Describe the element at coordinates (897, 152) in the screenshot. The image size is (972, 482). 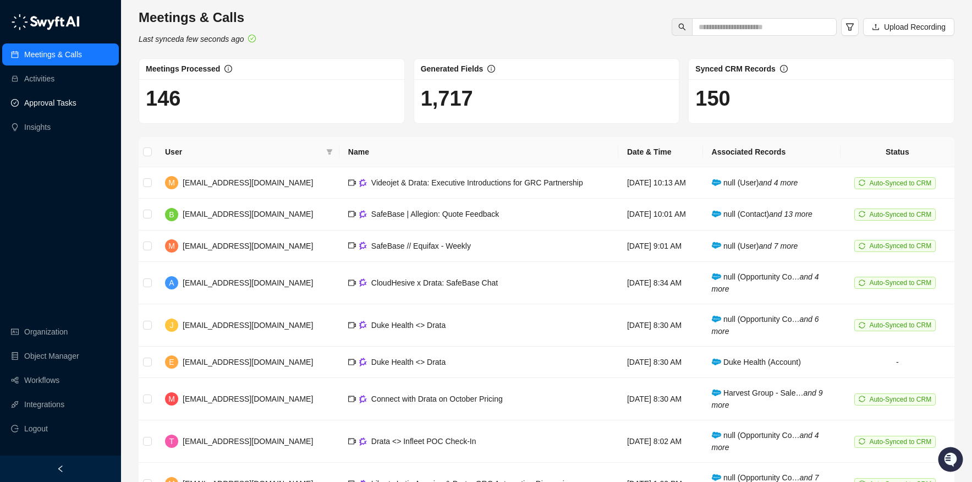
I see `th: Status` at that location.